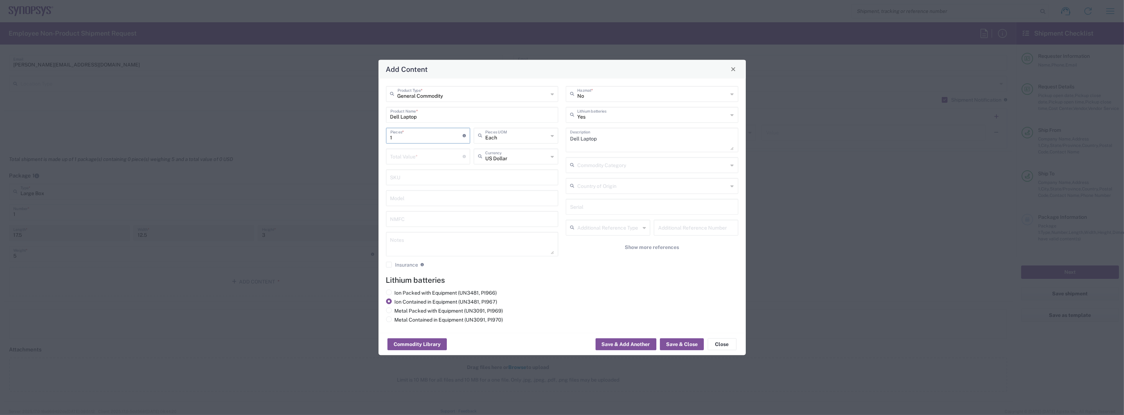  Describe the element at coordinates (441, 293) in the screenshot. I see `label: Ion Packed with Equipment (UN3481, PI966)` at that location.